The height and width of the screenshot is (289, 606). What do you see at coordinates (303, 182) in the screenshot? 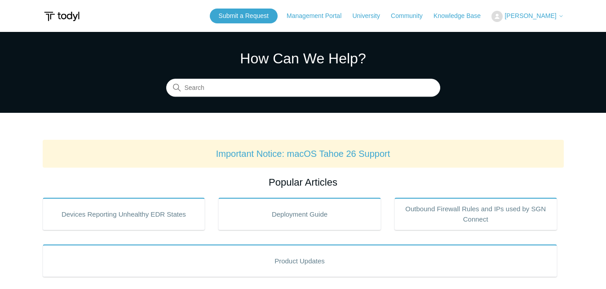
I see `h2: Popular Articles` at bounding box center [303, 182].